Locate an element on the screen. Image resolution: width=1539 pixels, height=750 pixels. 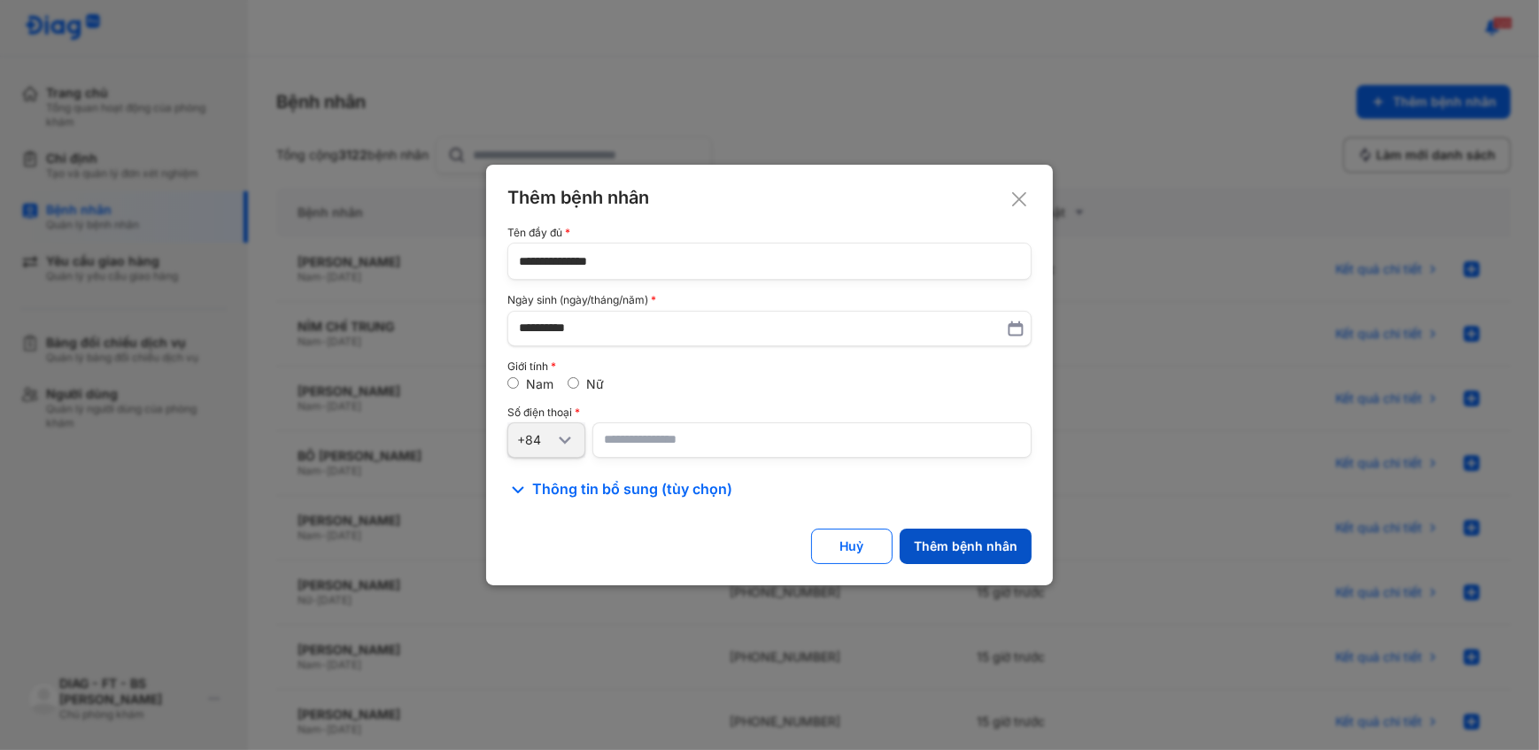
div: Giới tính is located at coordinates (770, 367).